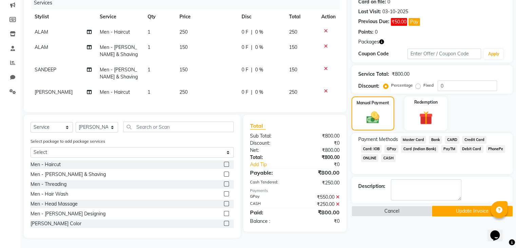 This screenshot has height=248, width=516. Describe the element at coordinates (449, 149) in the screenshot. I see `span: PayTM` at that location.